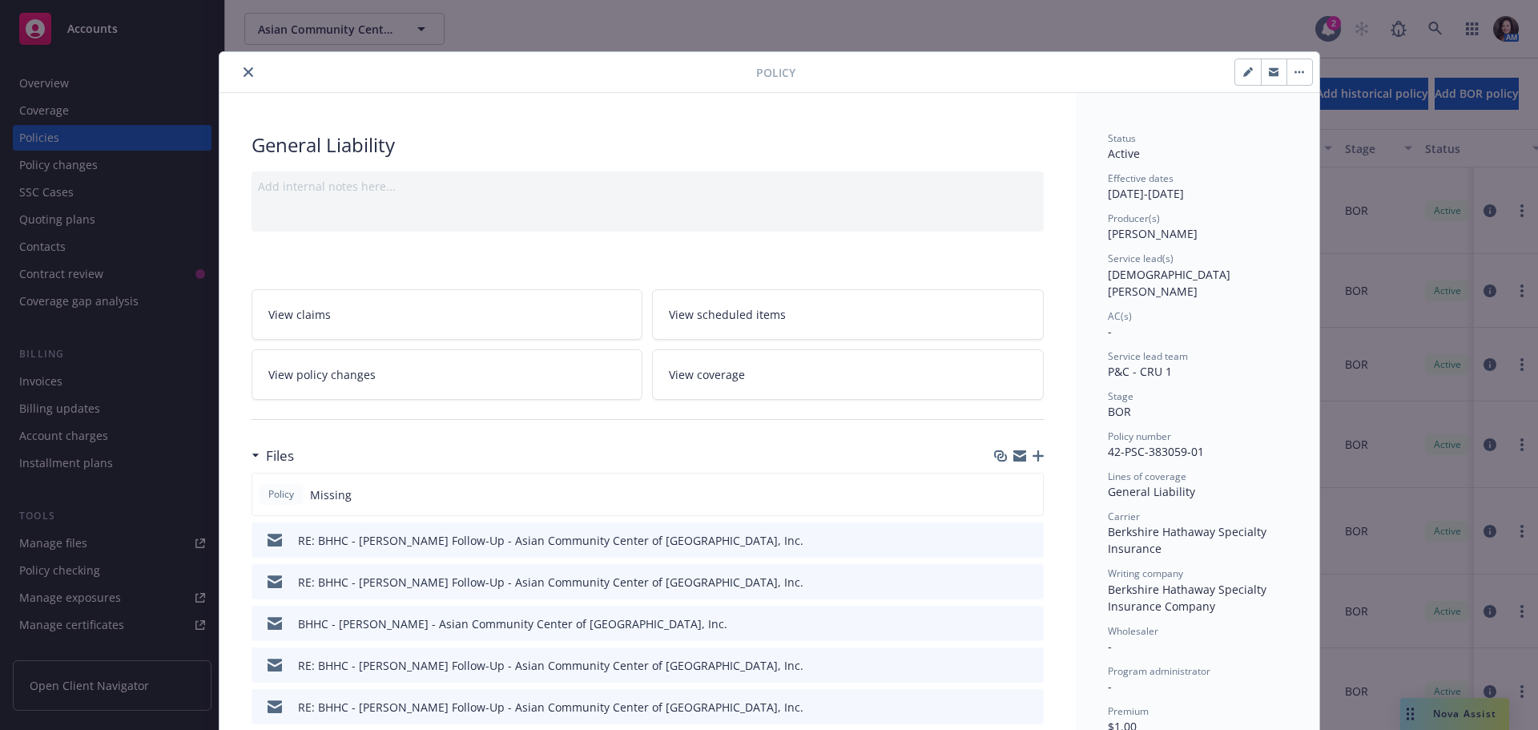 Image resolution: width=1538 pixels, height=730 pixels. Describe the element at coordinates (647, 186) in the screenshot. I see `div: Add internal notes here...` at that location.